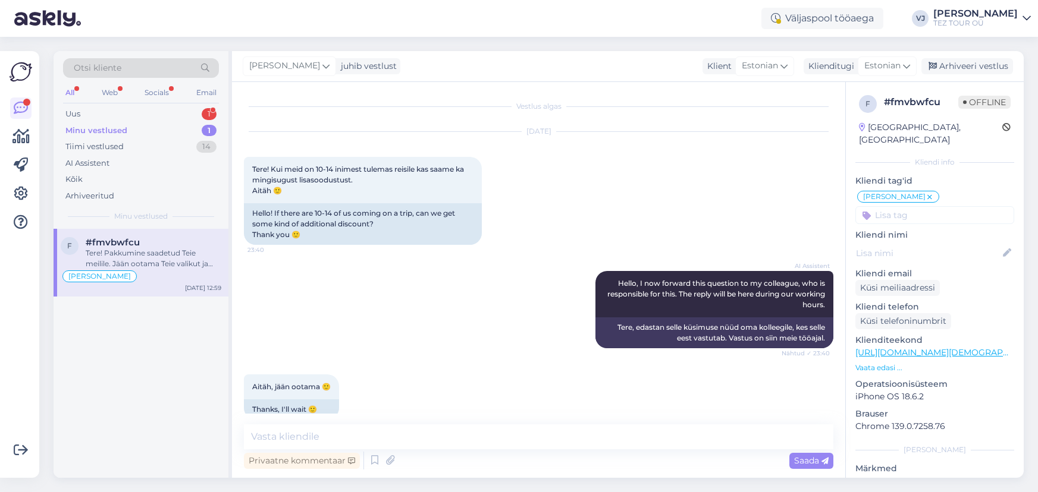  Describe the element at coordinates (984, 102) in the screenshot. I see `span: Offline` at that location.